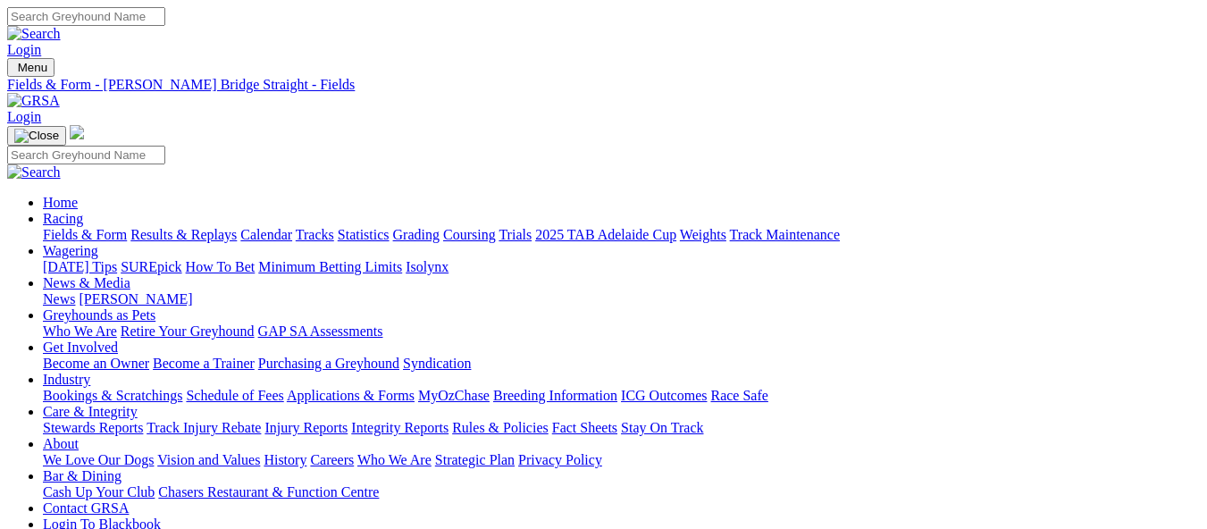  Describe the element at coordinates (60, 202) in the screenshot. I see `a: Home` at that location.